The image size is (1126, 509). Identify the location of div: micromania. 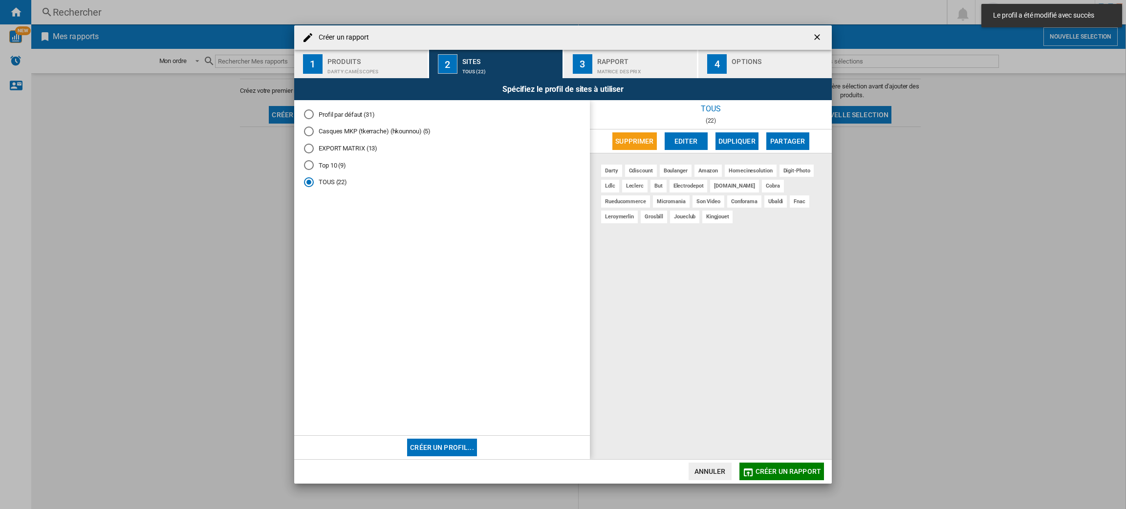
(671, 201).